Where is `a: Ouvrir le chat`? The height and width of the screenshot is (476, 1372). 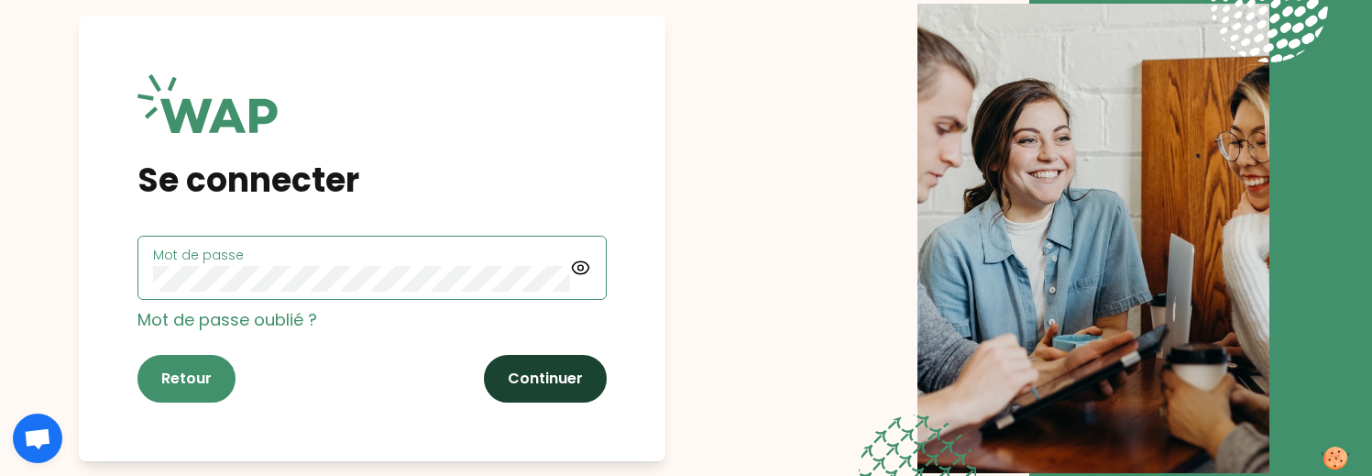 a: Ouvrir le chat is located at coordinates (38, 438).